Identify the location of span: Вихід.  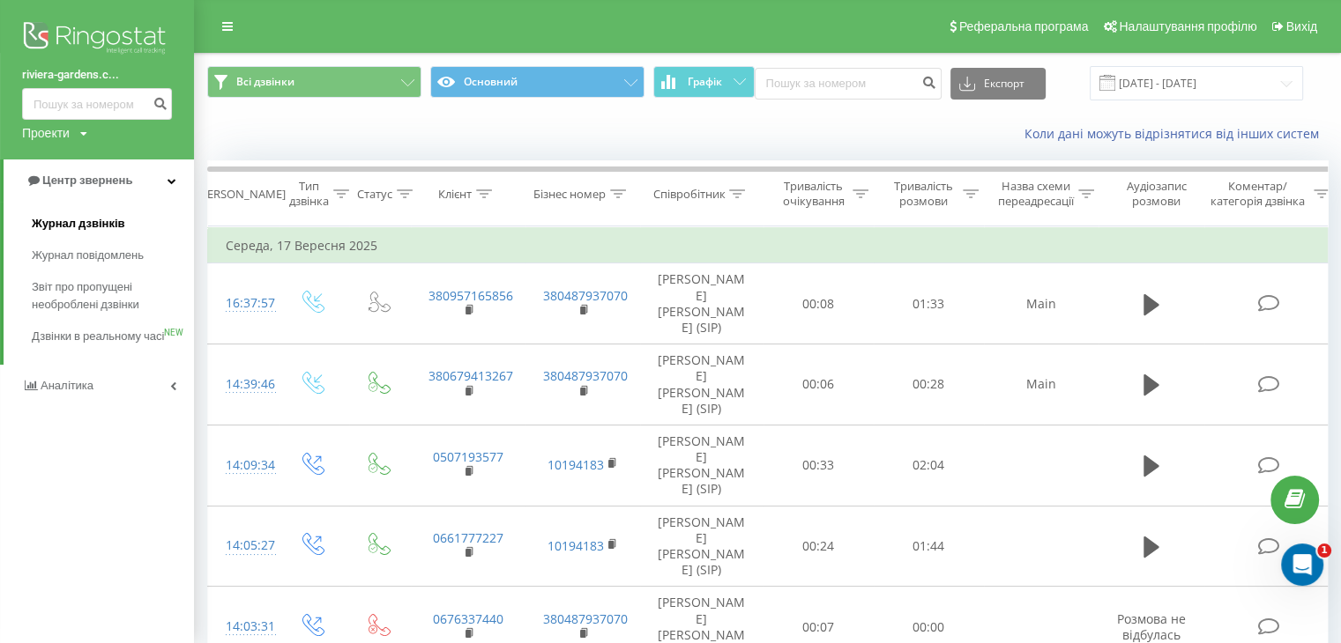
(1301, 26).